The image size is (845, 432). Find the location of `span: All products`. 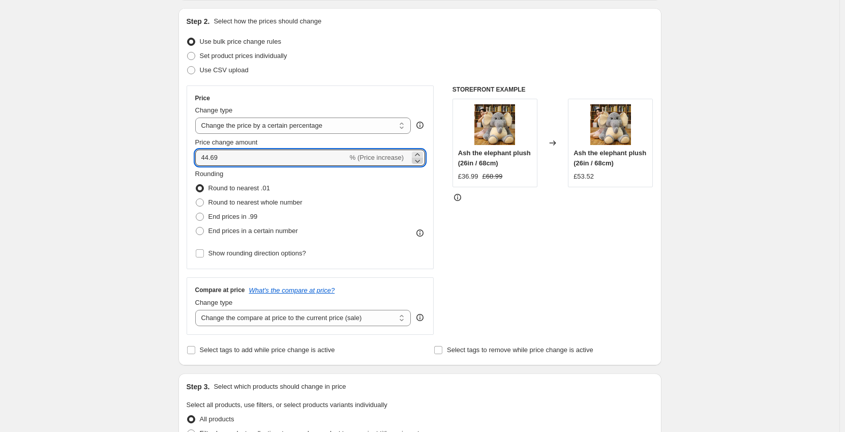

span: All products is located at coordinates (217, 418).